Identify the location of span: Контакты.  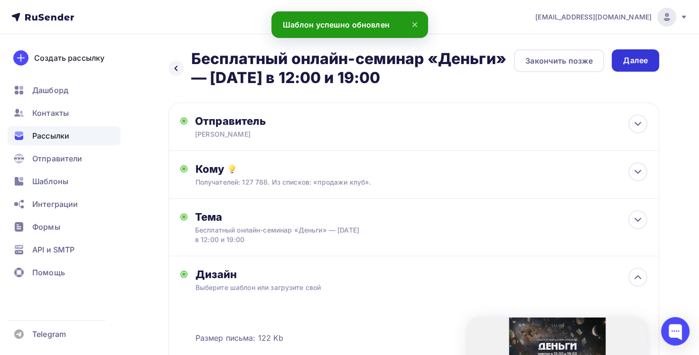
(50, 113).